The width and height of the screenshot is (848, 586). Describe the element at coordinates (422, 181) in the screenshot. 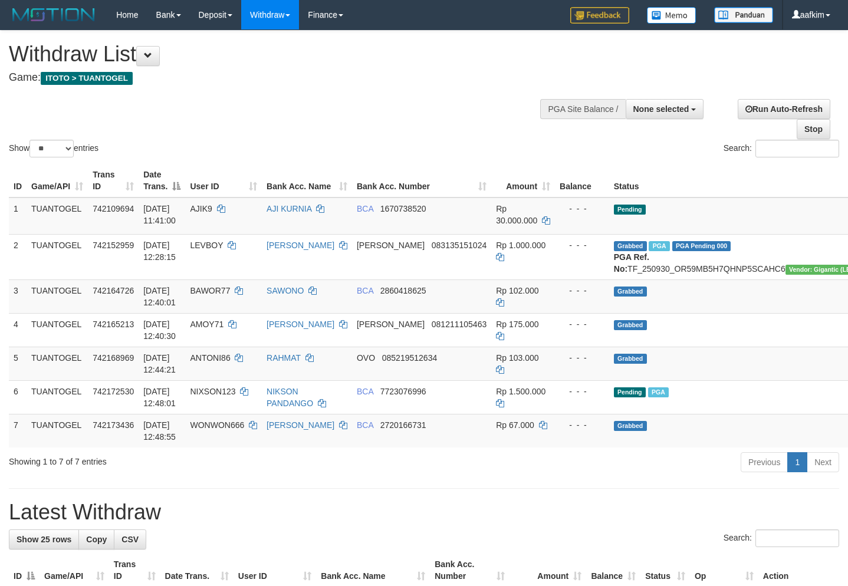

I see `th: Bank Acc. Number: activate to sort column ascending` at that location.